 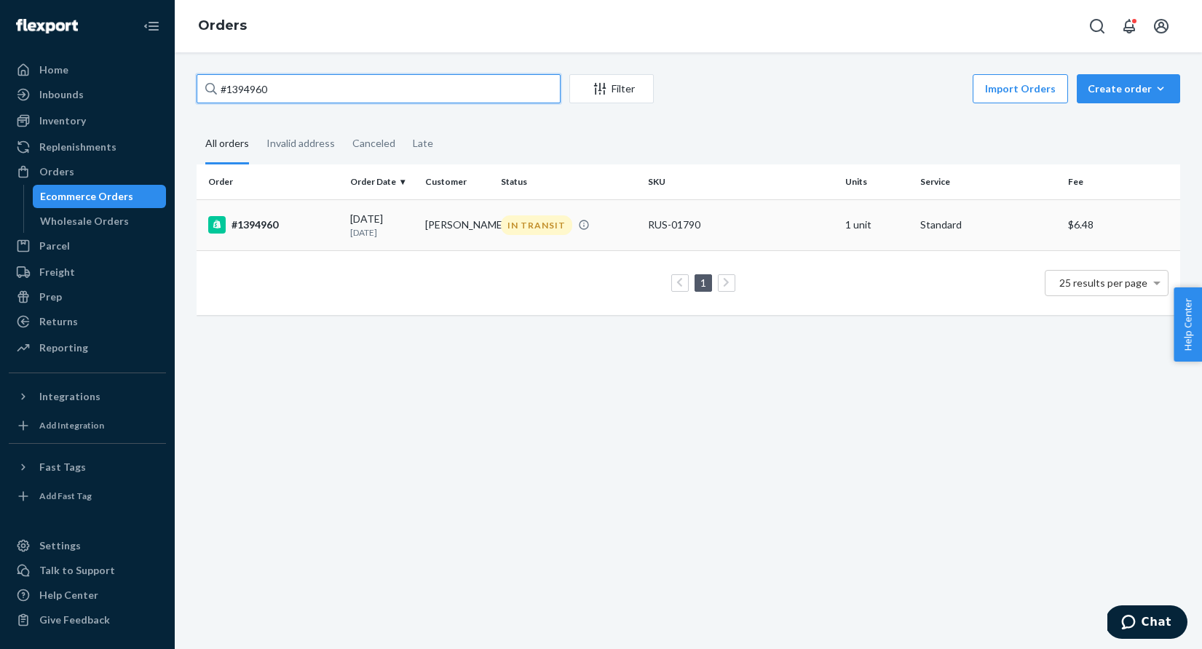 What do you see at coordinates (55, 246) in the screenshot?
I see `div: Parcel` at bounding box center [55, 246].